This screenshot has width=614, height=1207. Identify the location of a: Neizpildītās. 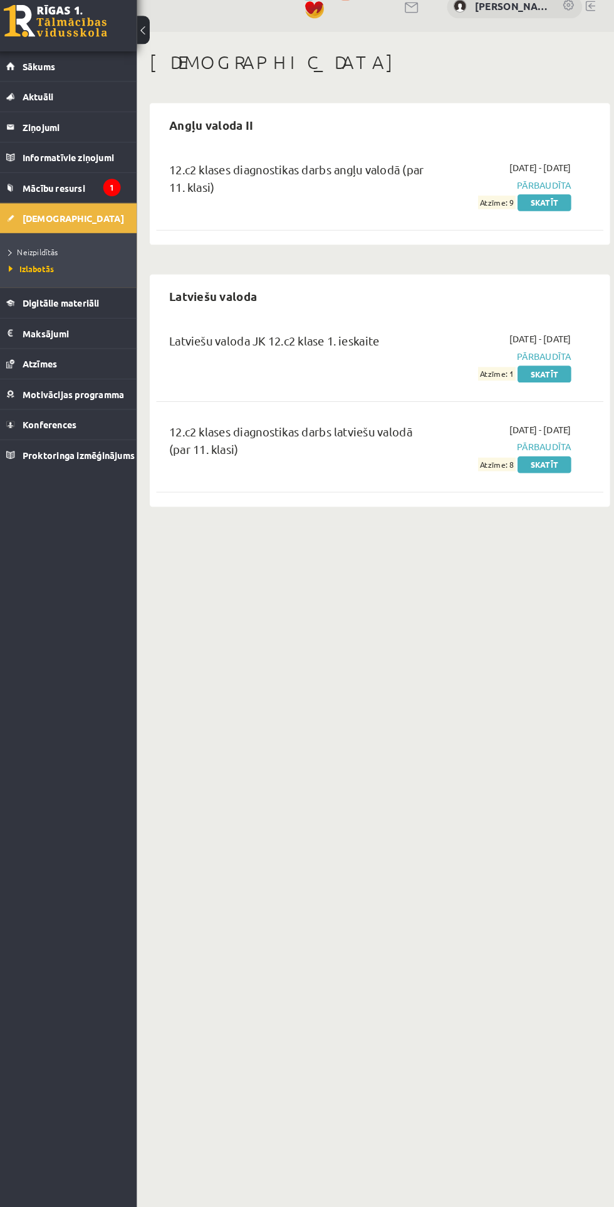
(75, 261).